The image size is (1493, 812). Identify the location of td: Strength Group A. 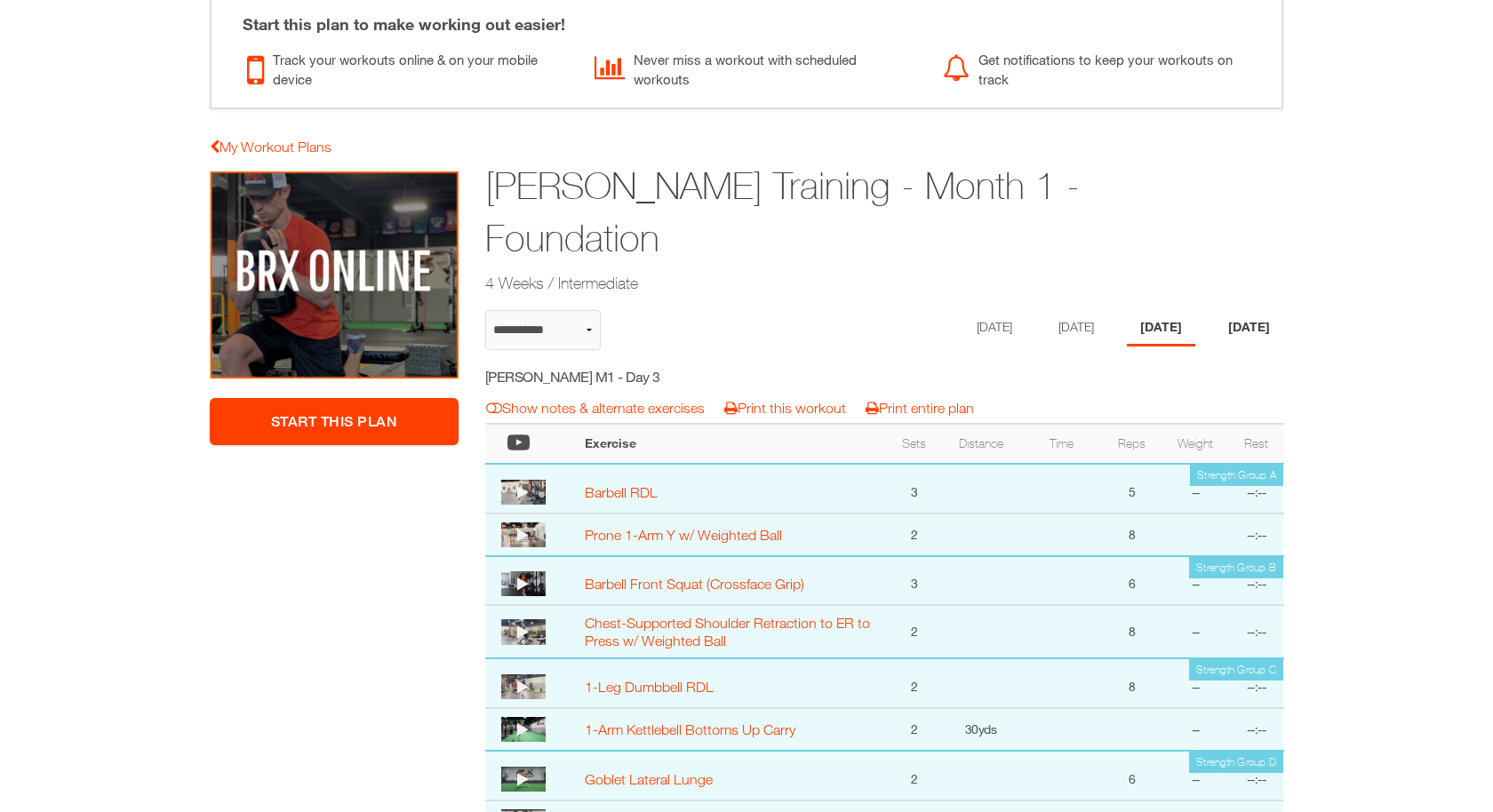
(1235, 475).